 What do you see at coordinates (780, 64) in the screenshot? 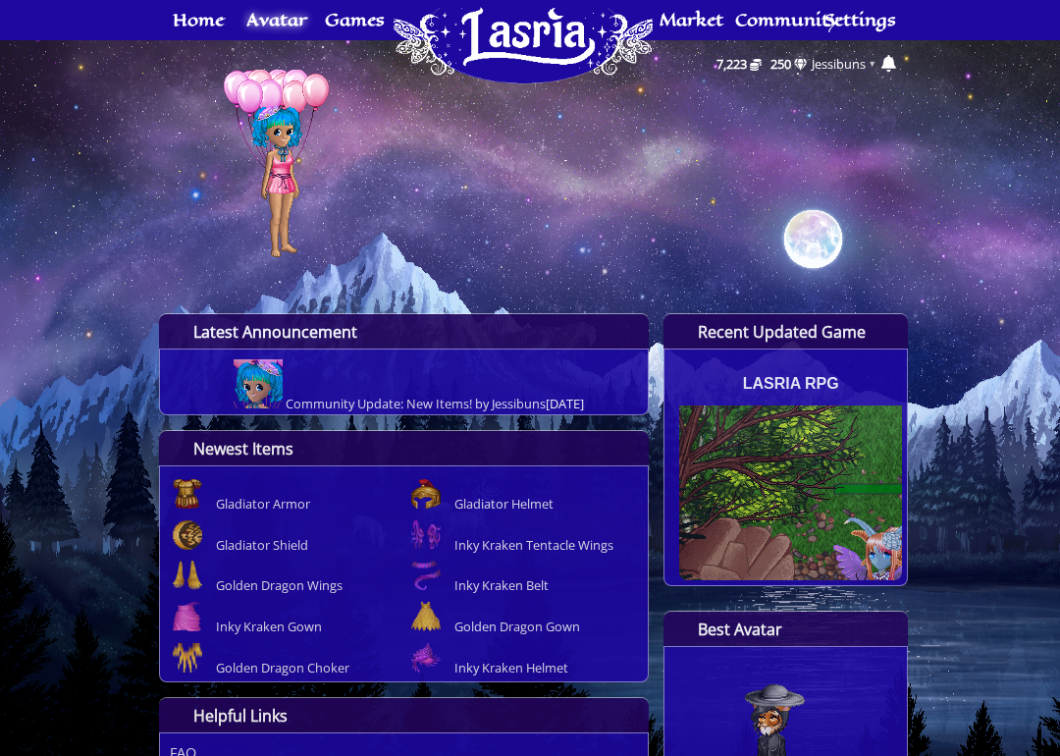
I see `span: 250` at bounding box center [780, 64].